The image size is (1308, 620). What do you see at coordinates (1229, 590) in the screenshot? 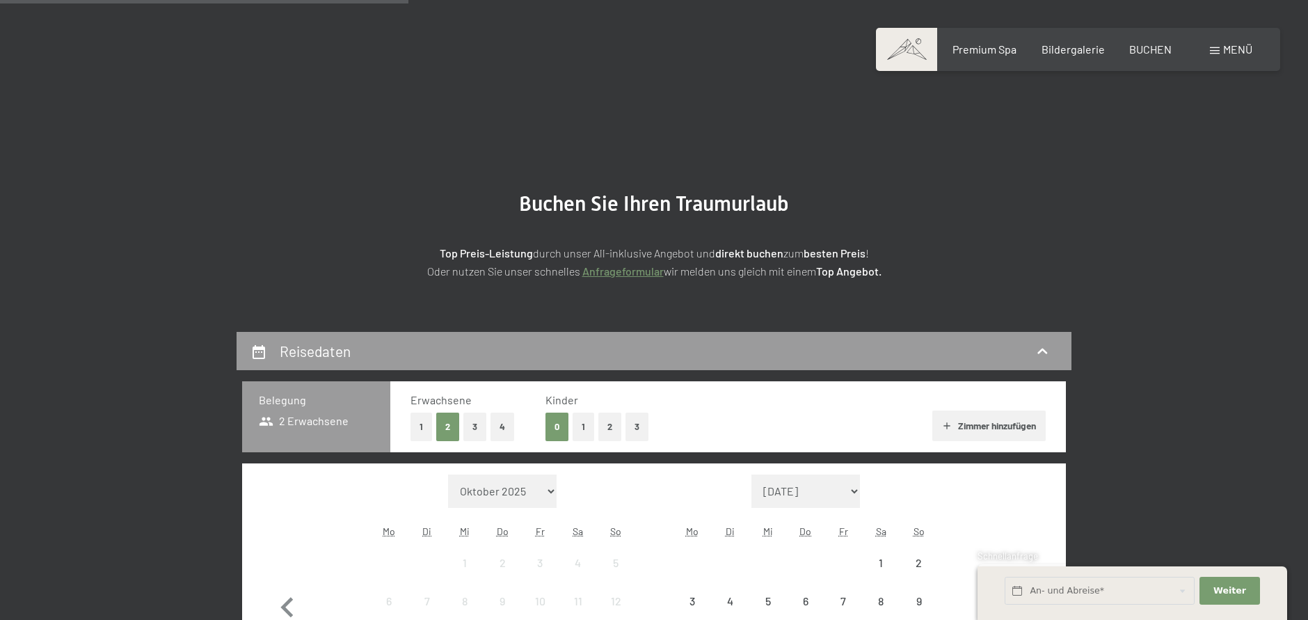
I see `span: Weiter` at bounding box center [1229, 590].